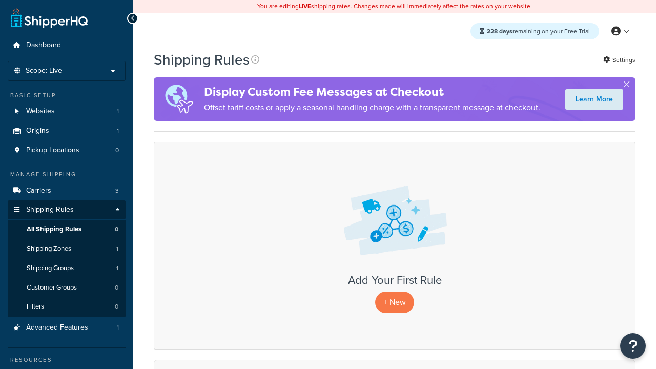  Describe the element at coordinates (52, 288) in the screenshot. I see `span: Customer Groups` at that location.